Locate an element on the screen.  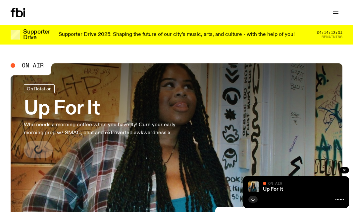
h3: Supporter Drive is located at coordinates (36, 35).